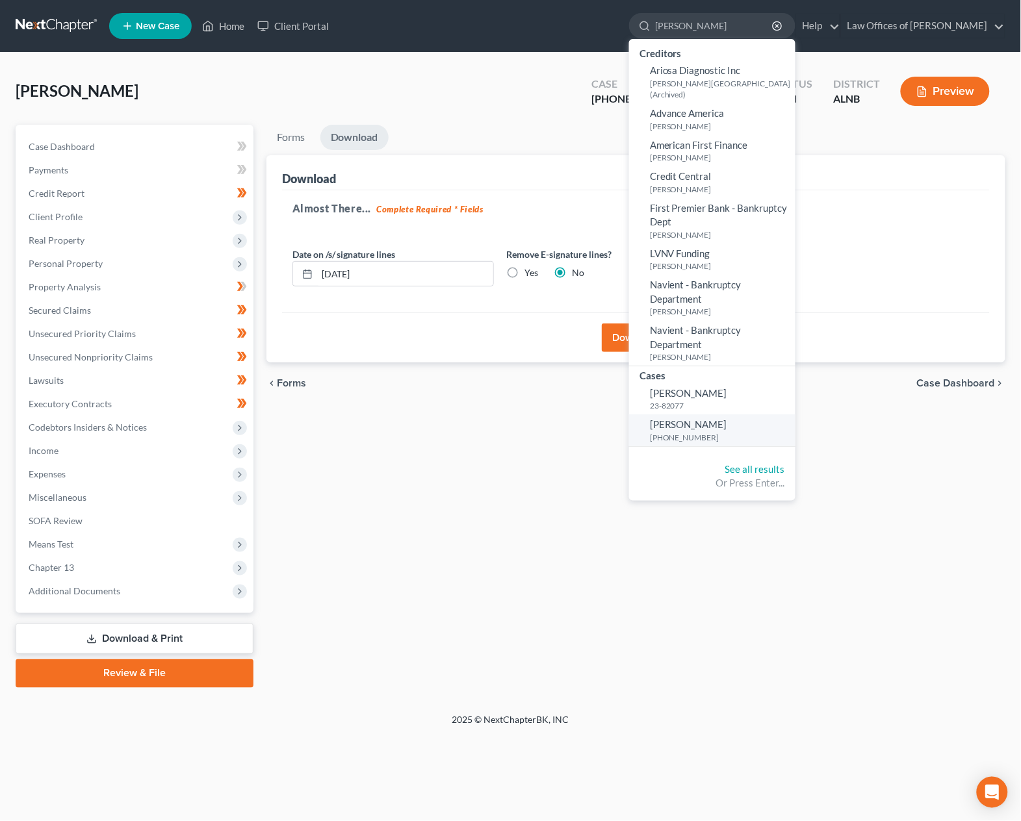 The height and width of the screenshot is (821, 1021). I want to click on i: chevron_left, so click(272, 383).